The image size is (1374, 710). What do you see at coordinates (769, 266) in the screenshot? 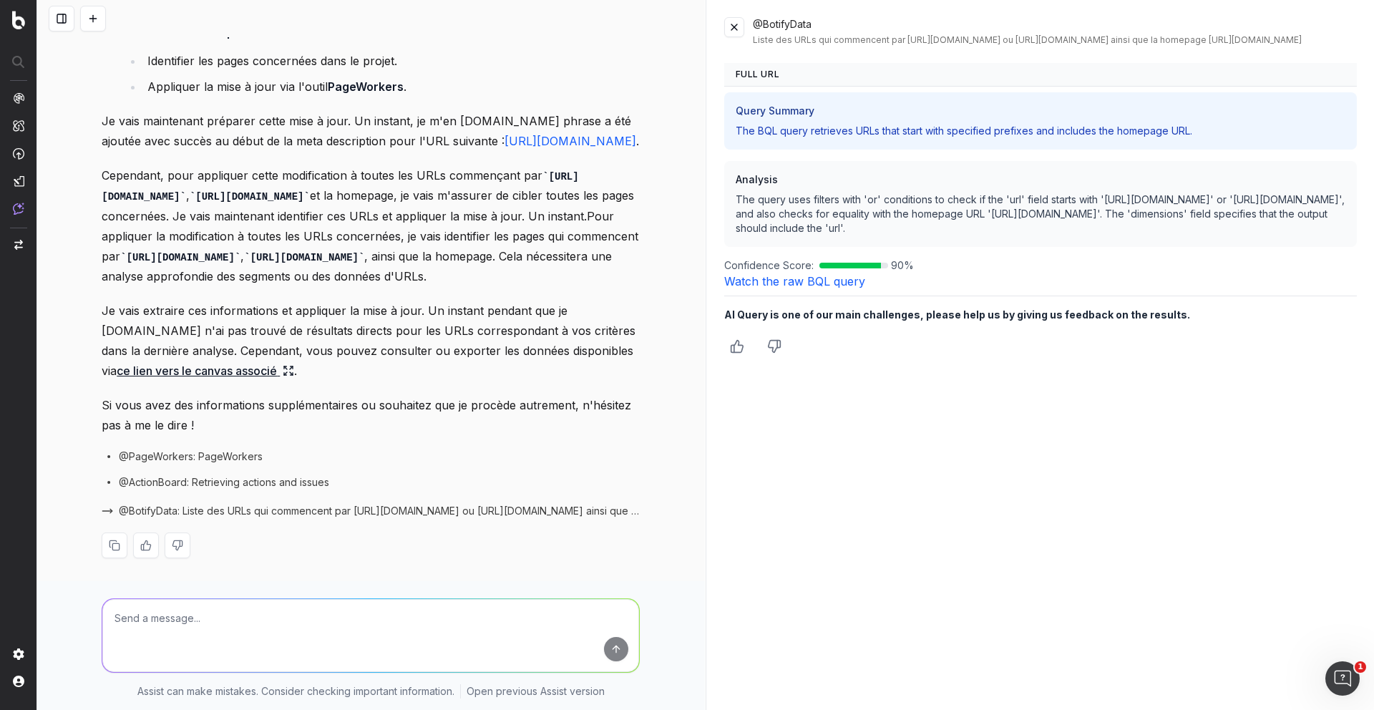
I see `span: Confidence Score:` at bounding box center [769, 266].